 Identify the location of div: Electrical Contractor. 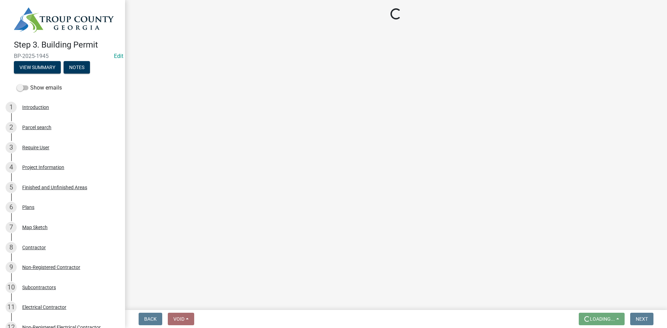
(44, 307).